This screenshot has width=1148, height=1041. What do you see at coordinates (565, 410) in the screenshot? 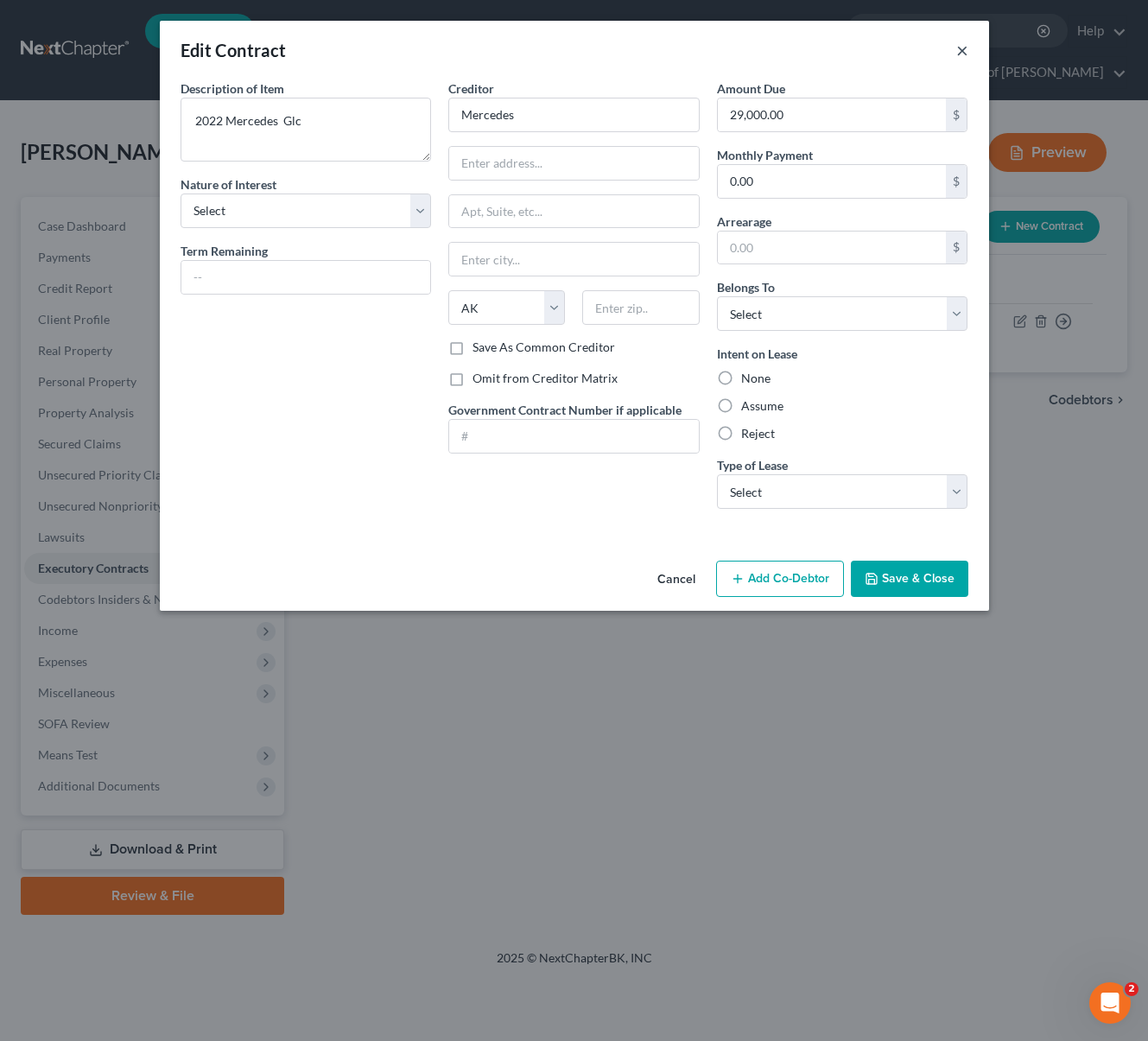
I see `label: Government Contract Number if applicable` at bounding box center [565, 410].